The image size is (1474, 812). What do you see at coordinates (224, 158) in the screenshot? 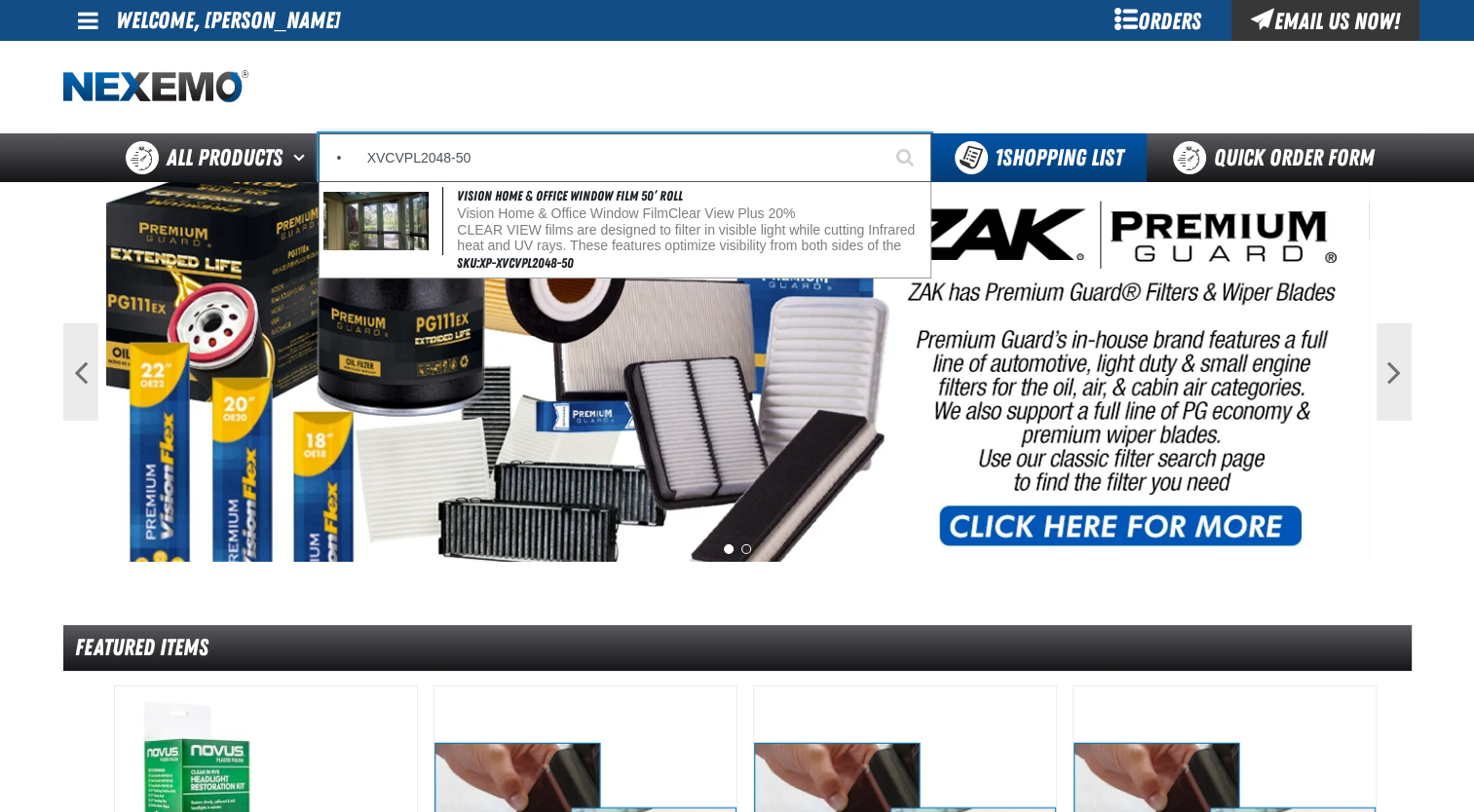
I see `span: All Products` at bounding box center [224, 158].